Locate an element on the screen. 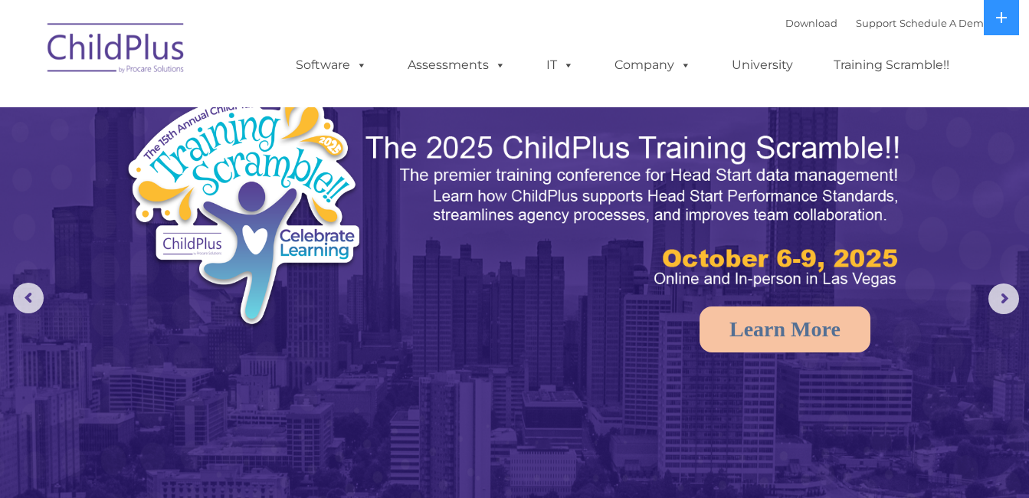 This screenshot has width=1029, height=498. a: Assessments is located at coordinates (456, 65).